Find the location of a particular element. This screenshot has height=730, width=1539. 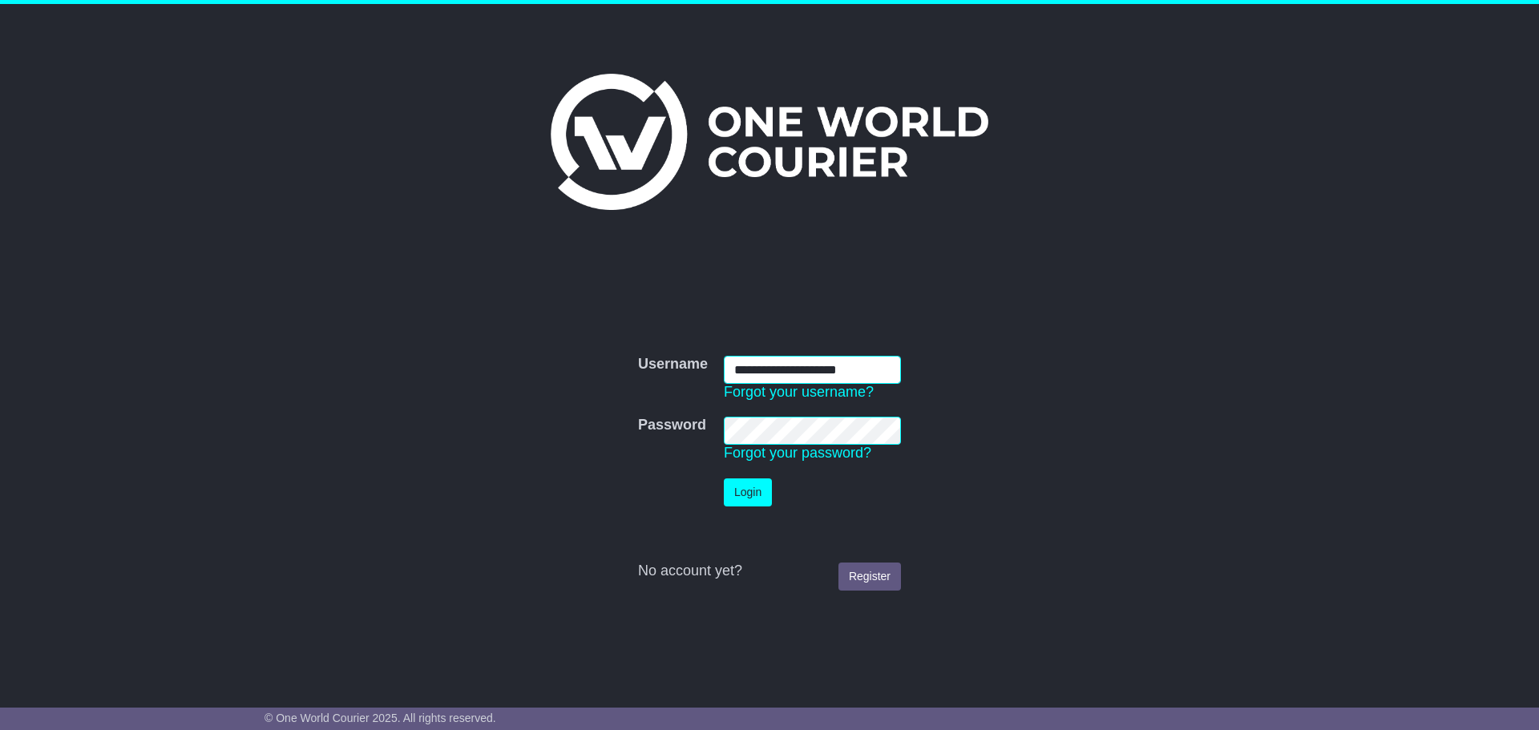

img: One World is located at coordinates (769, 142).